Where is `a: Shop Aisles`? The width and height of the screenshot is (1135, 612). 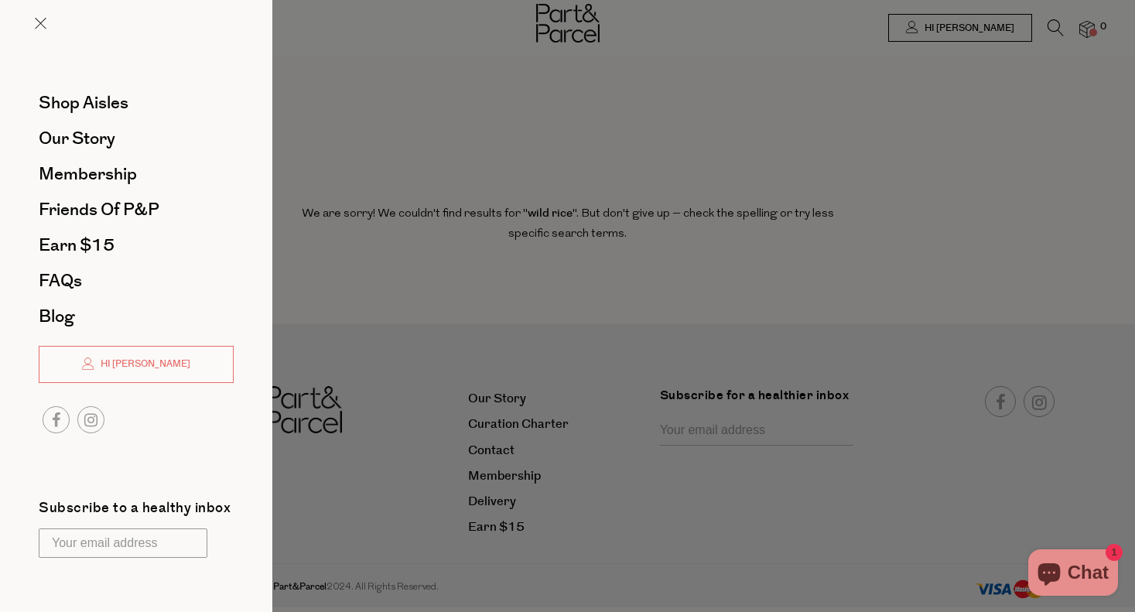
a: Shop Aisles is located at coordinates (136, 103).